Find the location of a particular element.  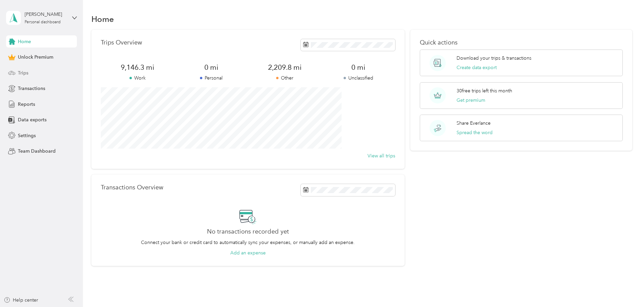

p: Personal is located at coordinates (211, 78).